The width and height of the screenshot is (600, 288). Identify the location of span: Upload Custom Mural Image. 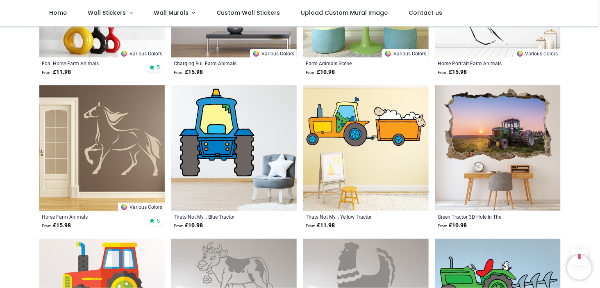
(344, 13).